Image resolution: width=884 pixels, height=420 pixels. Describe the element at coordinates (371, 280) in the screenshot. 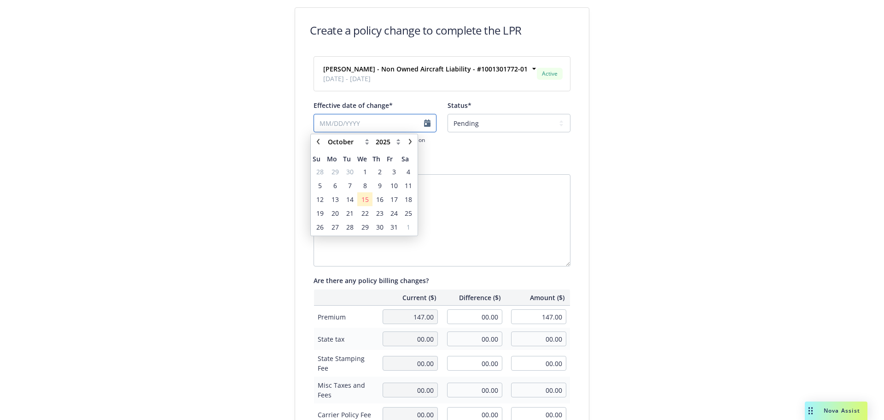

I see `span: Are there any policy billing changes?` at that location.